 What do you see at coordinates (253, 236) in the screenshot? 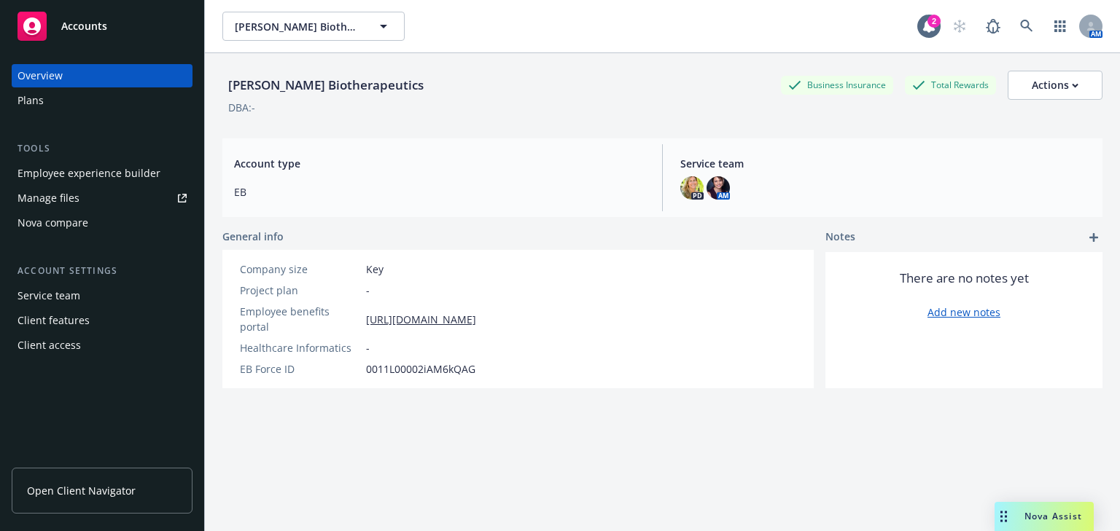
I see `span: General info` at bounding box center [253, 236].